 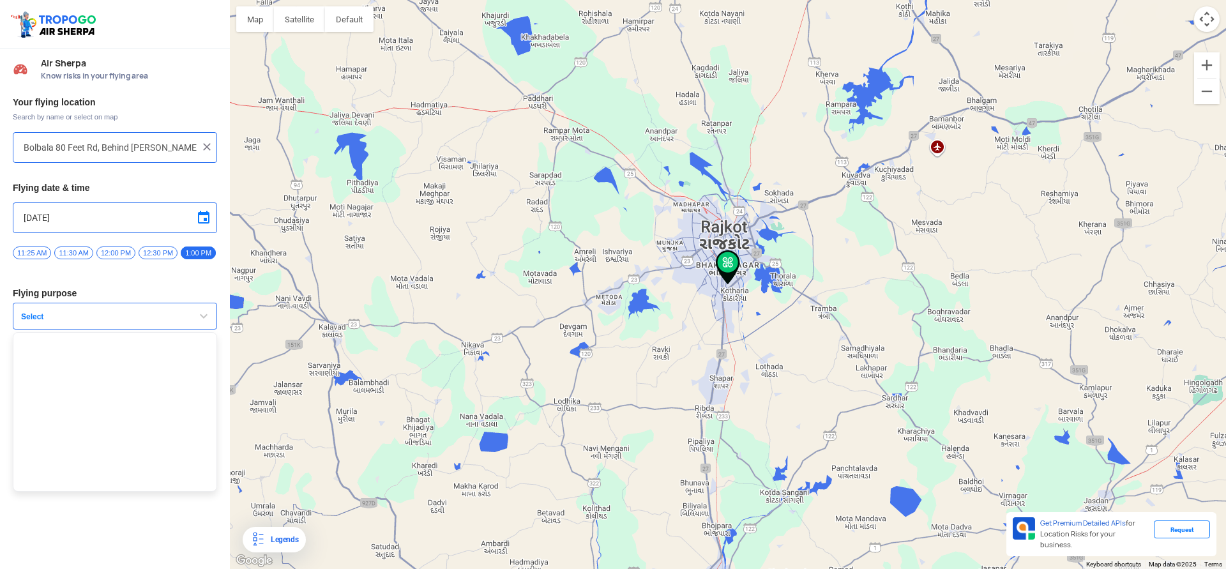 What do you see at coordinates (258, 539) in the screenshot?
I see `img: Legends` at bounding box center [258, 539].